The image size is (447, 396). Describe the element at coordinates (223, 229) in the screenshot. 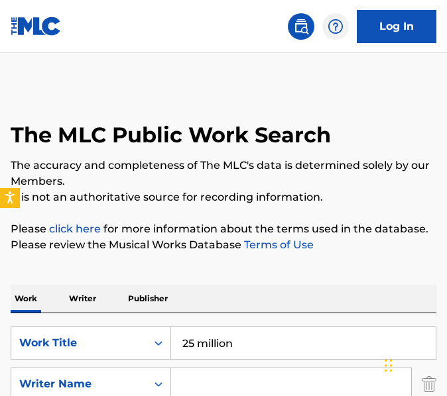

I see `p: Please for more information about the terms used in the database.` at that location.